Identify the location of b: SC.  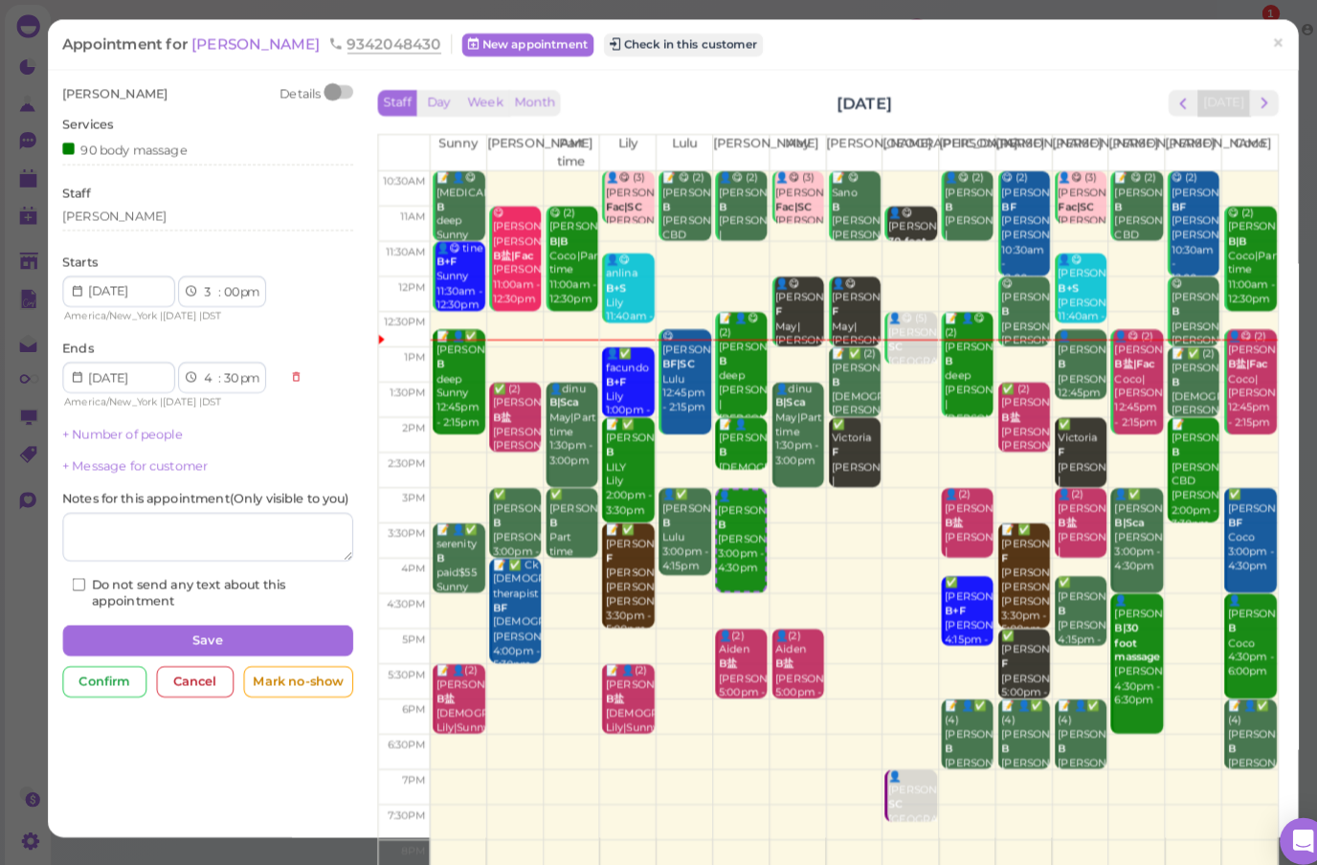
(876, 787).